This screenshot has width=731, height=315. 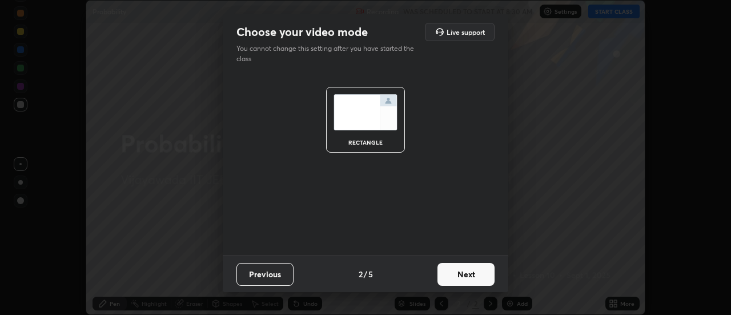 What do you see at coordinates (366, 112) in the screenshot?
I see `img: normalScreenIcon.ae25ed63.svg` at bounding box center [366, 112].